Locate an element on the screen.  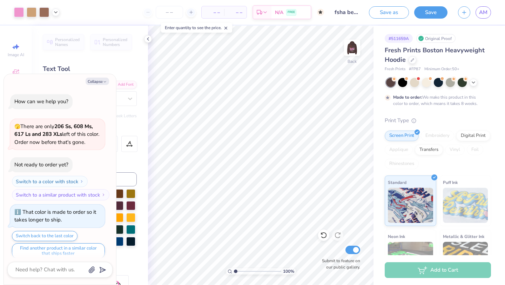
img: Puff Ink is located at coordinates (465, 205).